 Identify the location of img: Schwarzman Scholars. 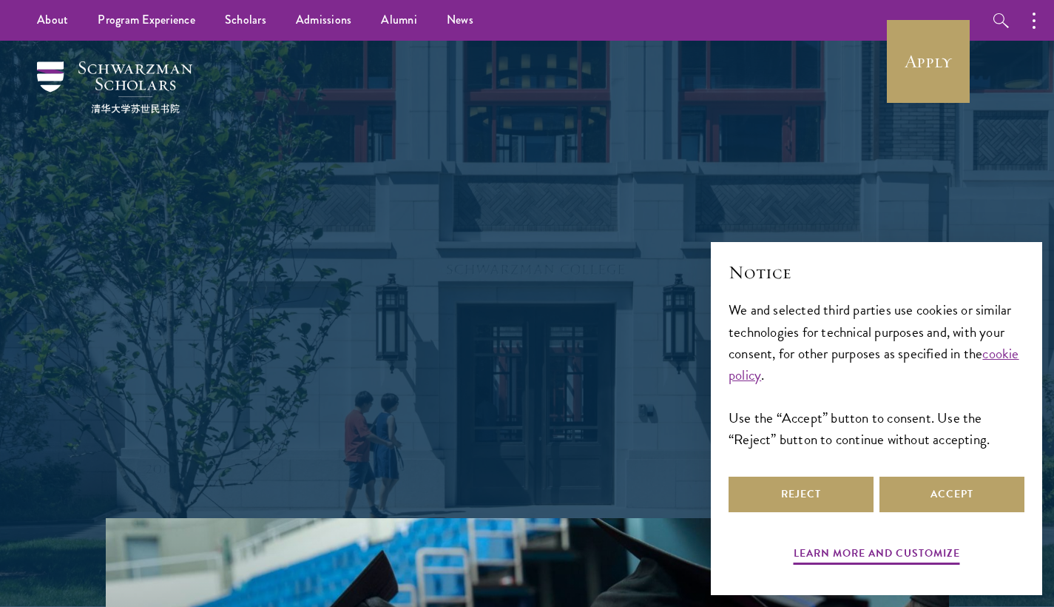
(115, 87).